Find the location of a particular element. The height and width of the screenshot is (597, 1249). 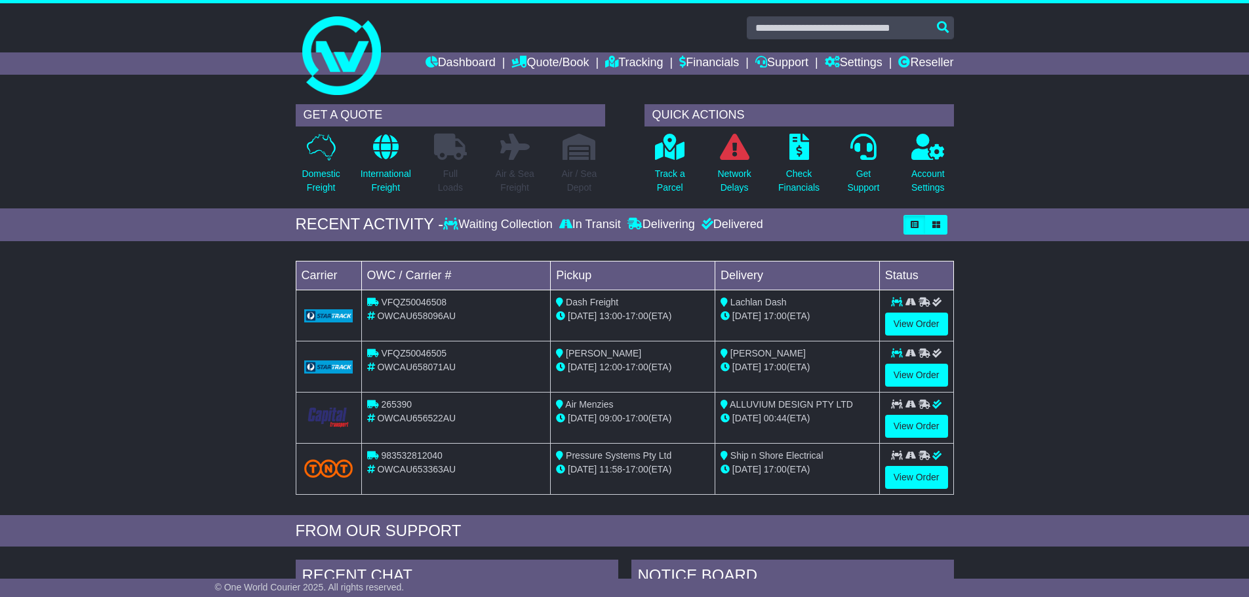

span: ALLUVIUM DESIGN PTY LTD is located at coordinates (791, 405).